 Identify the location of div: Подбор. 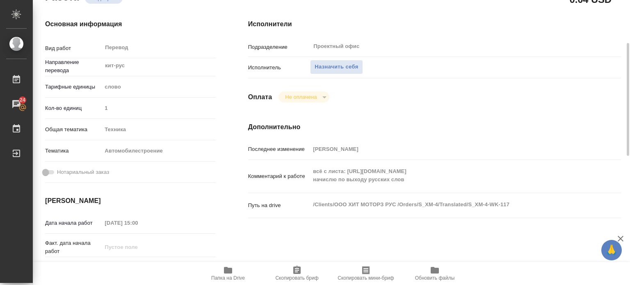
(304, 97).